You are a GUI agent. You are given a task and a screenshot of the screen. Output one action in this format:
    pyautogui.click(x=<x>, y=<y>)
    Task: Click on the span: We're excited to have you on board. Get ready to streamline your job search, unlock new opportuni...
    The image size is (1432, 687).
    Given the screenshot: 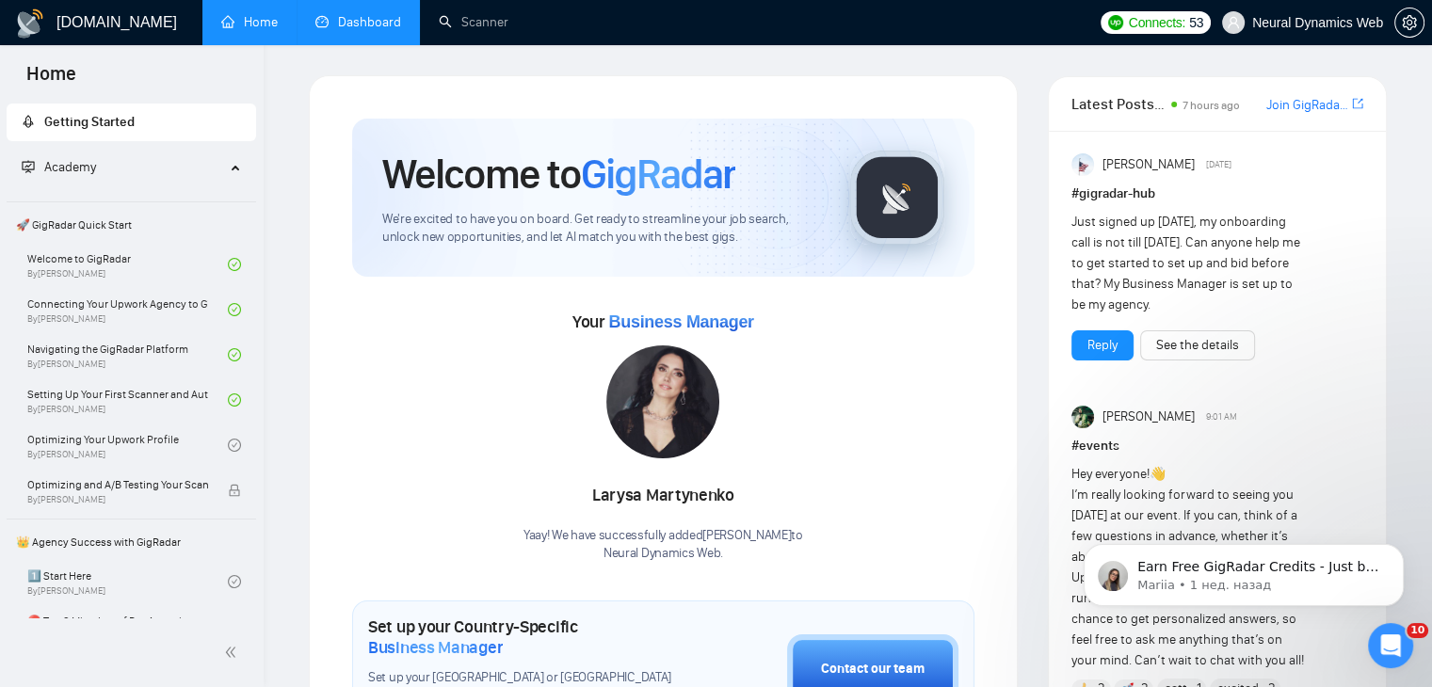 What is the action you would take?
    pyautogui.click(x=601, y=229)
    